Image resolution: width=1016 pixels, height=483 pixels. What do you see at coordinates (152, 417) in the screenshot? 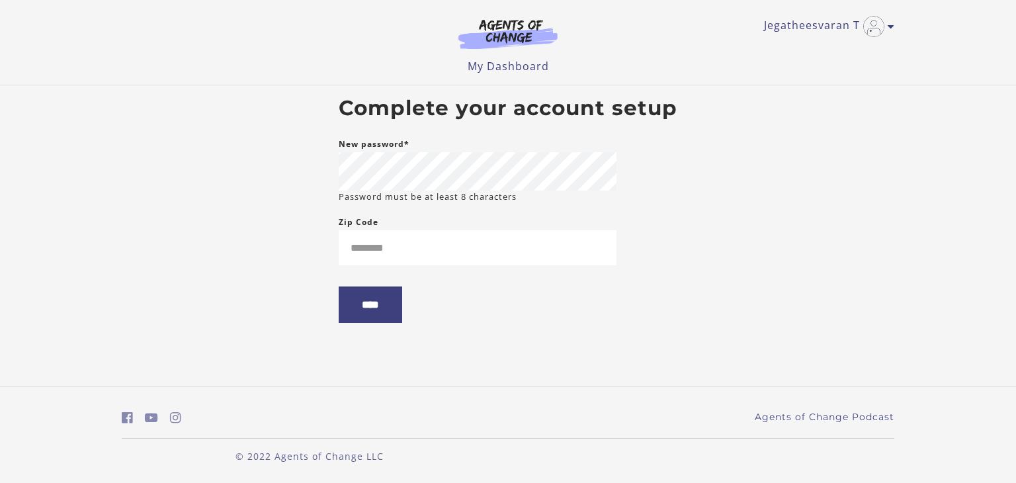
I see `i: https://www.youtube.com/c/AgentsofChangeTestPrepbyMeaganMitchell (Open in a new window)` at bounding box center [152, 417].